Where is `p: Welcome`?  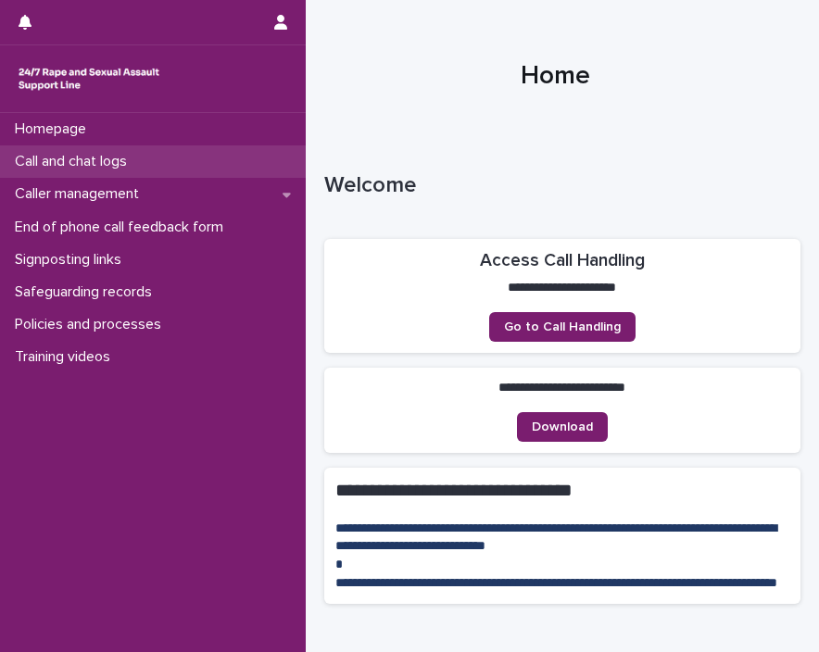
p: Welcome is located at coordinates (559, 185).